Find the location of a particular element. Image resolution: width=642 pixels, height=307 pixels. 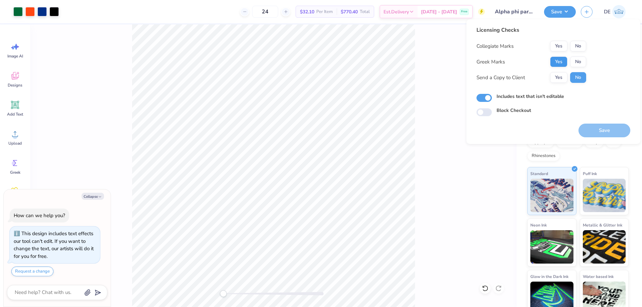

button: Request a change is located at coordinates (32, 271).